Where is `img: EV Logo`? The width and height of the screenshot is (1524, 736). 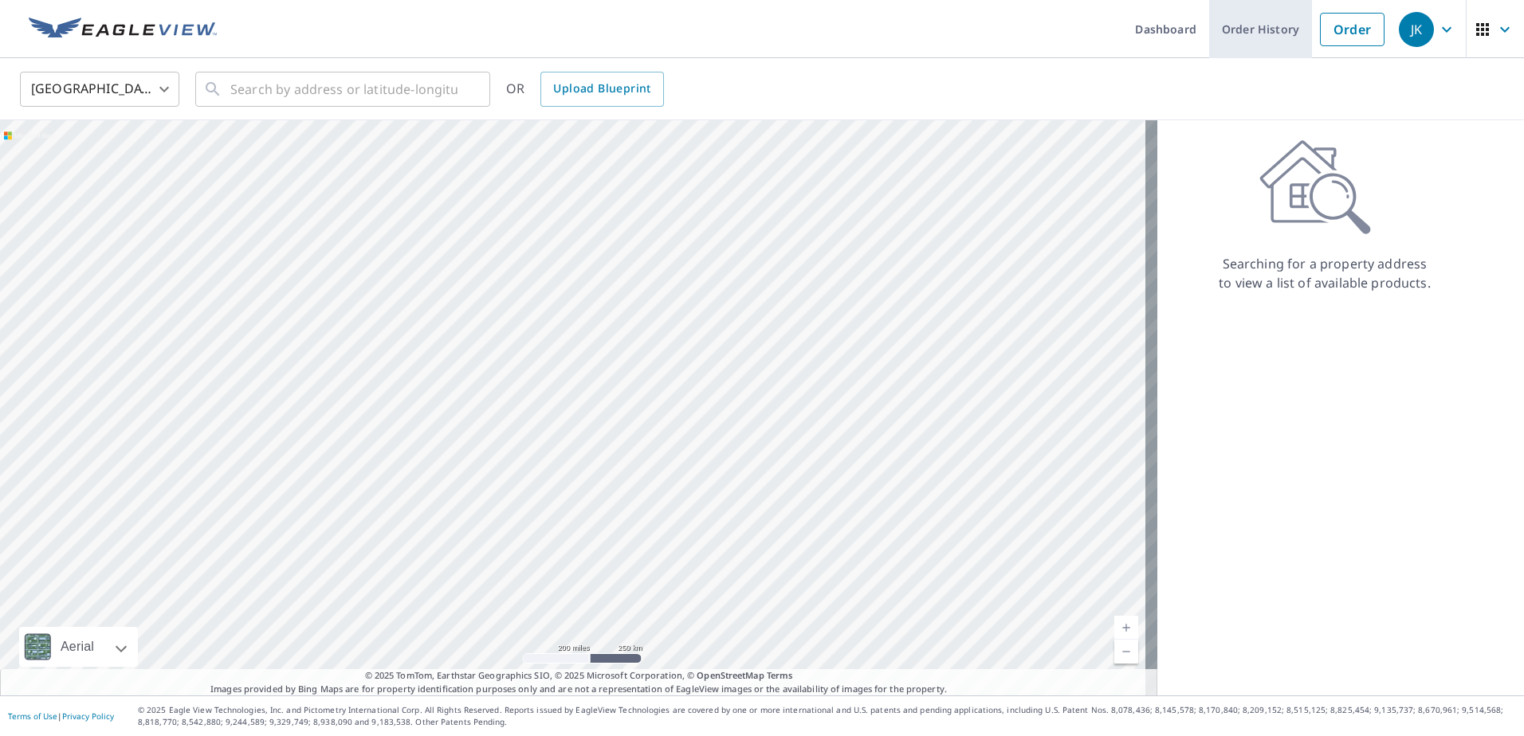 img: EV Logo is located at coordinates (123, 29).